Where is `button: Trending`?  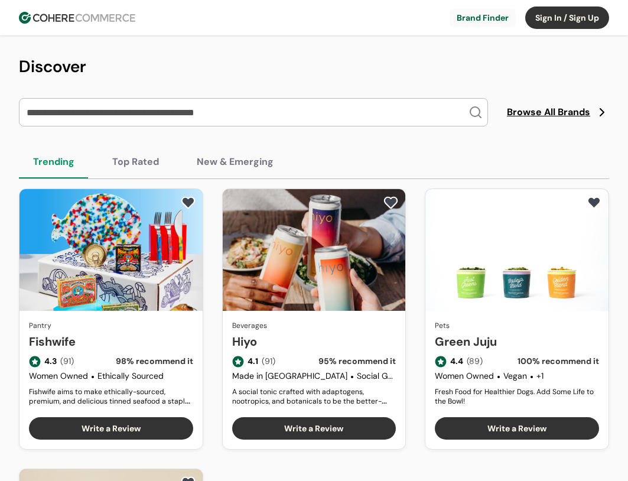 button: Trending is located at coordinates (54, 162).